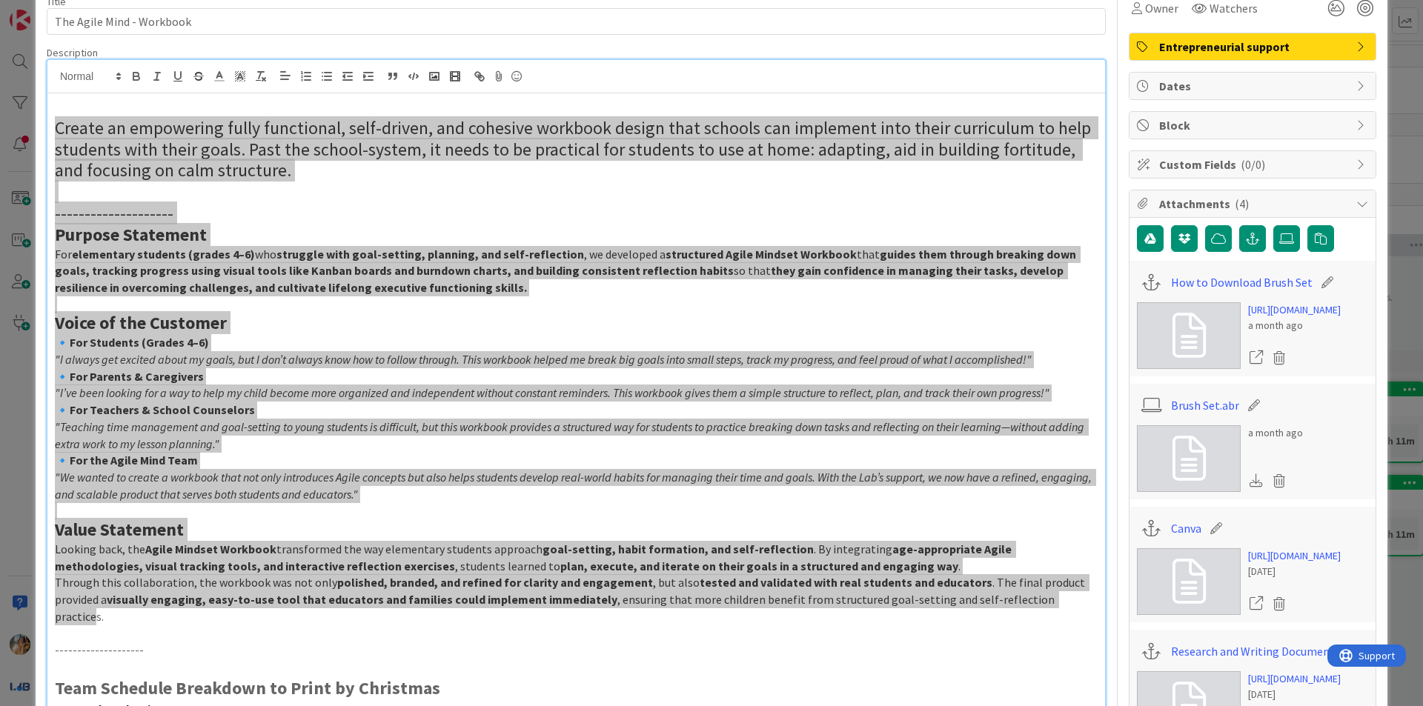 The width and height of the screenshot is (1423, 706). Describe the element at coordinates (552, 393) in the screenshot. I see `em: "I’ve been looking for a way to help my child become more organized and independent without const...` at that location.